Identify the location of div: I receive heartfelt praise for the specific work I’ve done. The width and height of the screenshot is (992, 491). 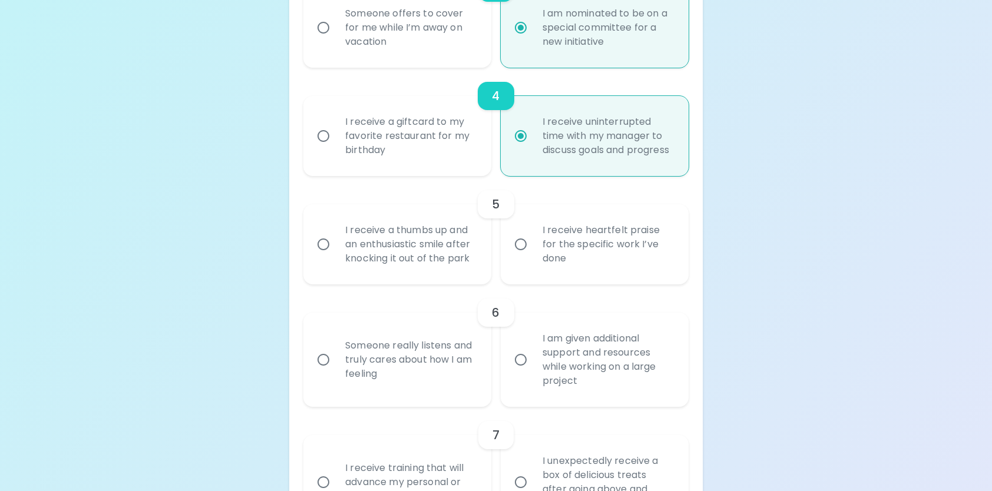
(607, 244).